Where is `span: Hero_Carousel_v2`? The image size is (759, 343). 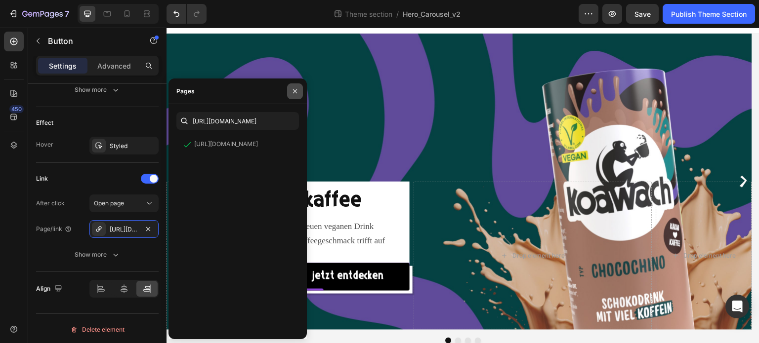 span: Hero_Carousel_v2 is located at coordinates (431, 14).